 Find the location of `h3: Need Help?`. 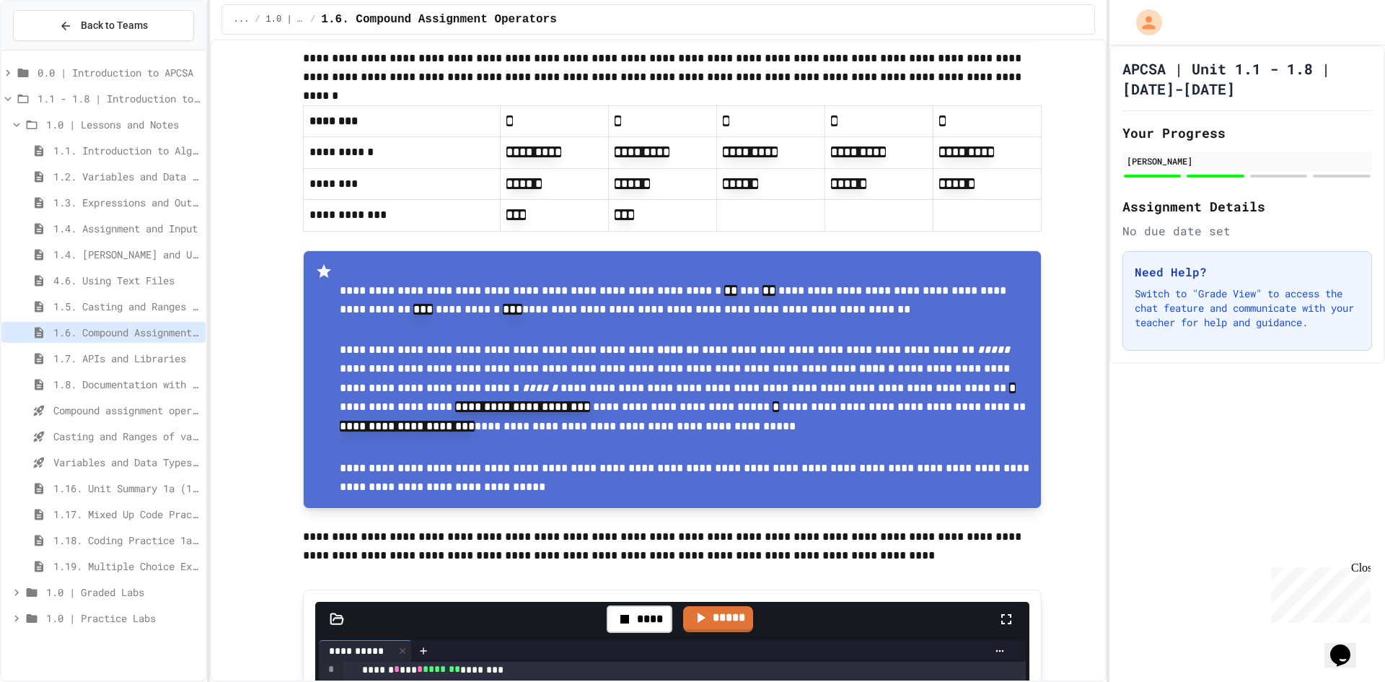

h3: Need Help? is located at coordinates (1247, 272).